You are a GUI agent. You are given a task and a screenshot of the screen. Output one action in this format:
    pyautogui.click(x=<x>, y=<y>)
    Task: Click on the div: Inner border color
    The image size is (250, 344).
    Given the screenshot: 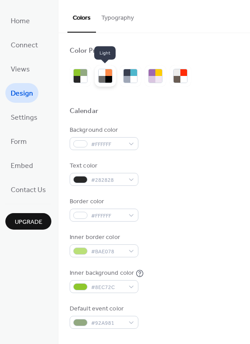 What is the action you would take?
    pyautogui.click(x=103, y=237)
    